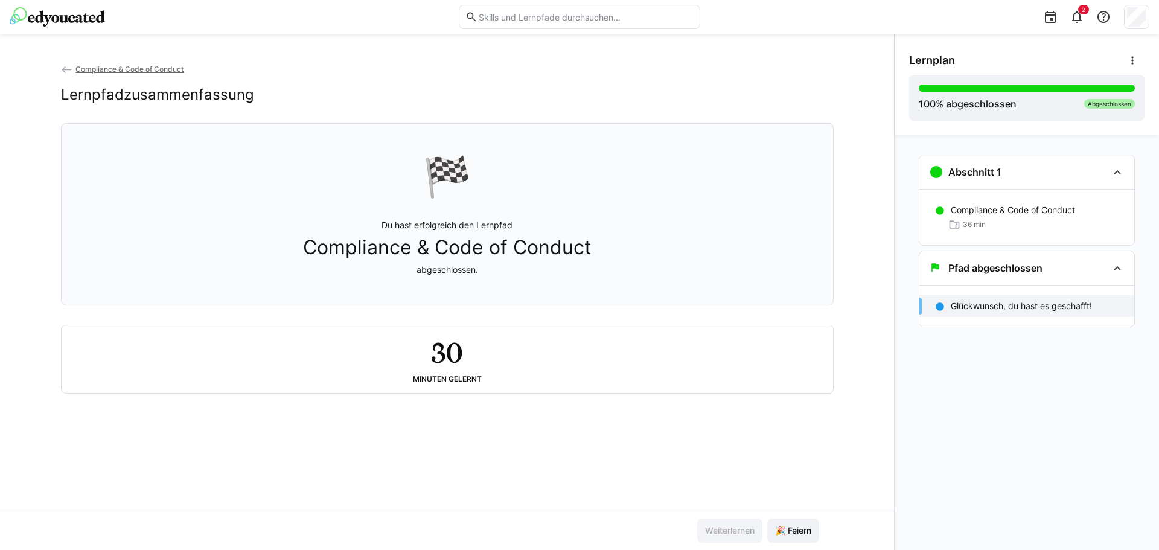 The width and height of the screenshot is (1159, 550). I want to click on span: Lernplan, so click(932, 60).